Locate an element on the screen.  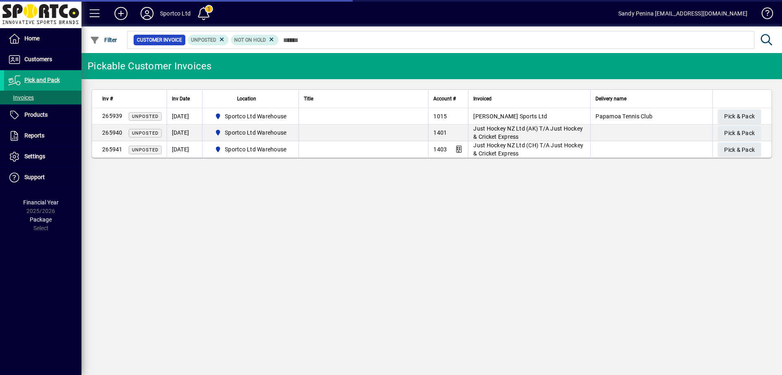
span: Just Hockey NZ Ltd (AK) T/A Just Hockey & Cricket Express is located at coordinates (528, 132).